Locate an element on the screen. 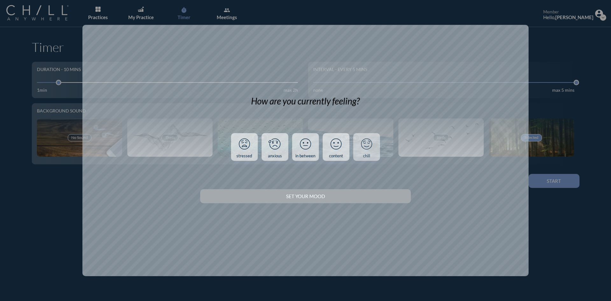 The height and width of the screenshot is (301, 611). div: chill is located at coordinates (367, 156).